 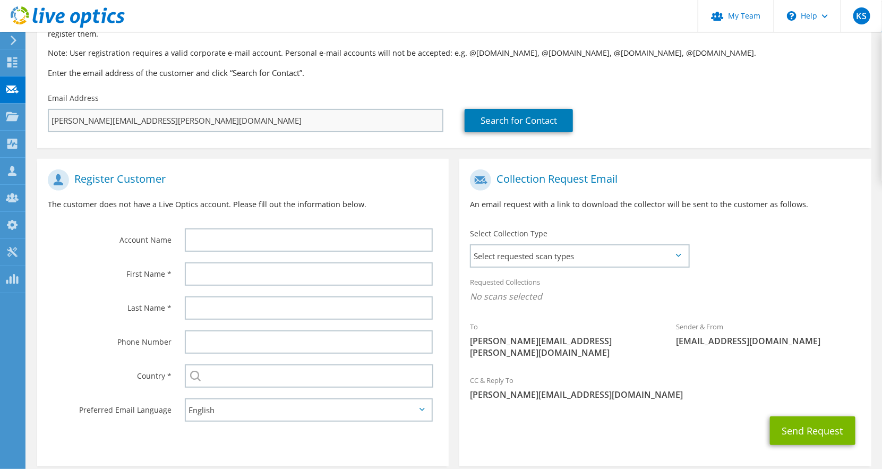 I want to click on a: Search for Contact, so click(x=519, y=120).